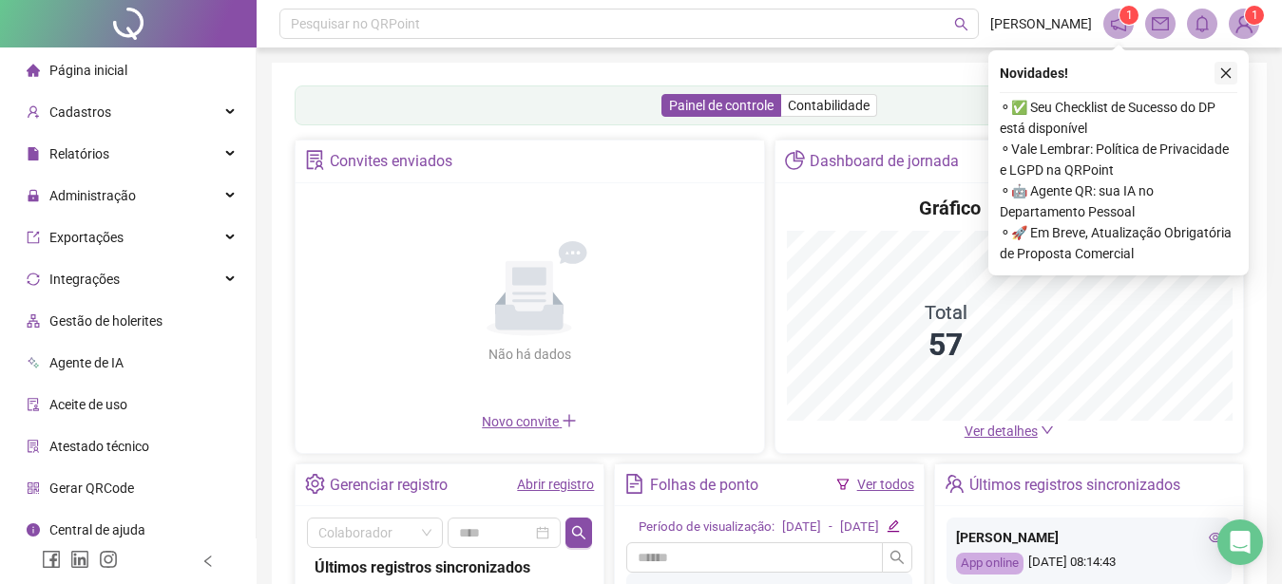 This screenshot has height=584, width=1282. I want to click on span: notification, so click(1118, 24).